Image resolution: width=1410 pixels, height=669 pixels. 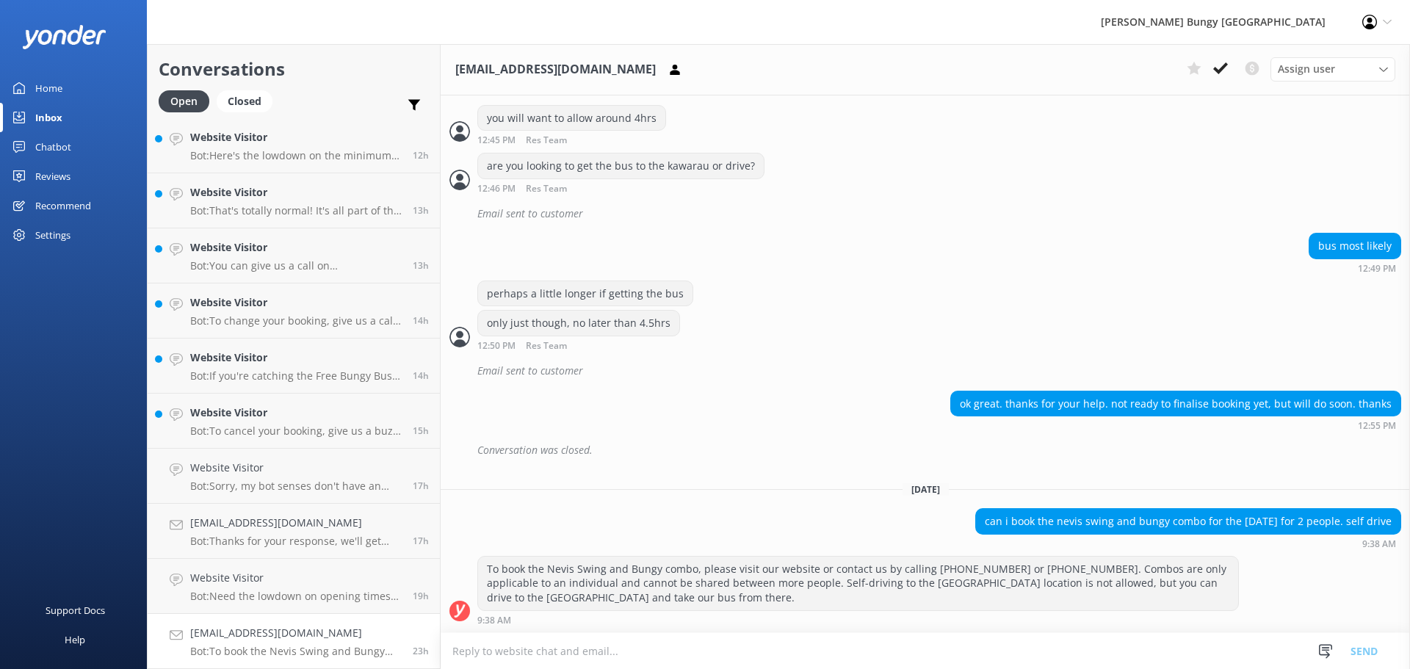 I want to click on div: Closed, so click(x=245, y=101).